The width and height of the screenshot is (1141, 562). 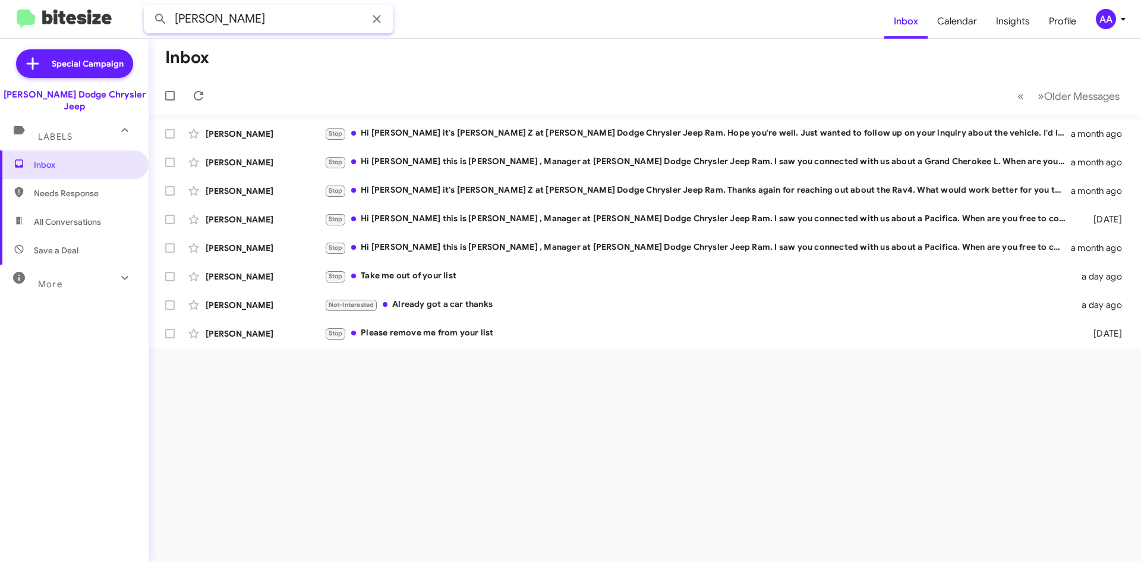 I want to click on span: Insights, so click(x=1013, y=21).